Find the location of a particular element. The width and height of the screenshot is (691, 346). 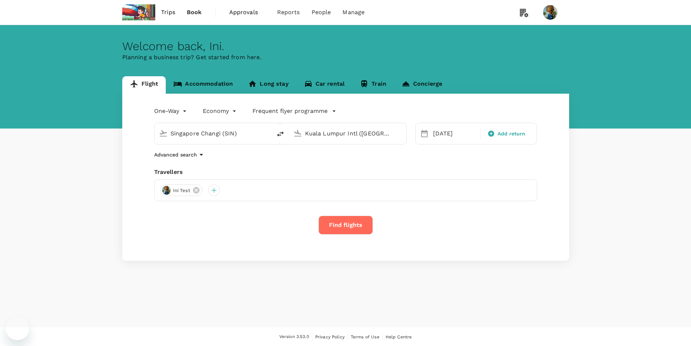

img: Ini test is located at coordinates (550, 12).